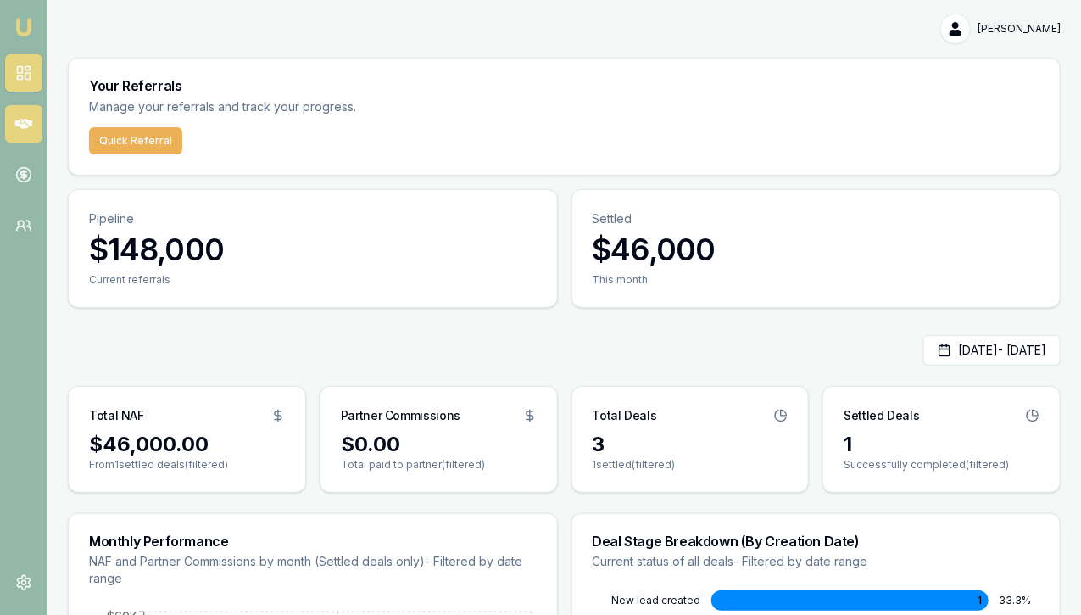 This screenshot has height=615, width=1081. Describe the element at coordinates (817, 541) in the screenshot. I see `h3: Deal Stage Breakdown (By Creation Date)` at that location.